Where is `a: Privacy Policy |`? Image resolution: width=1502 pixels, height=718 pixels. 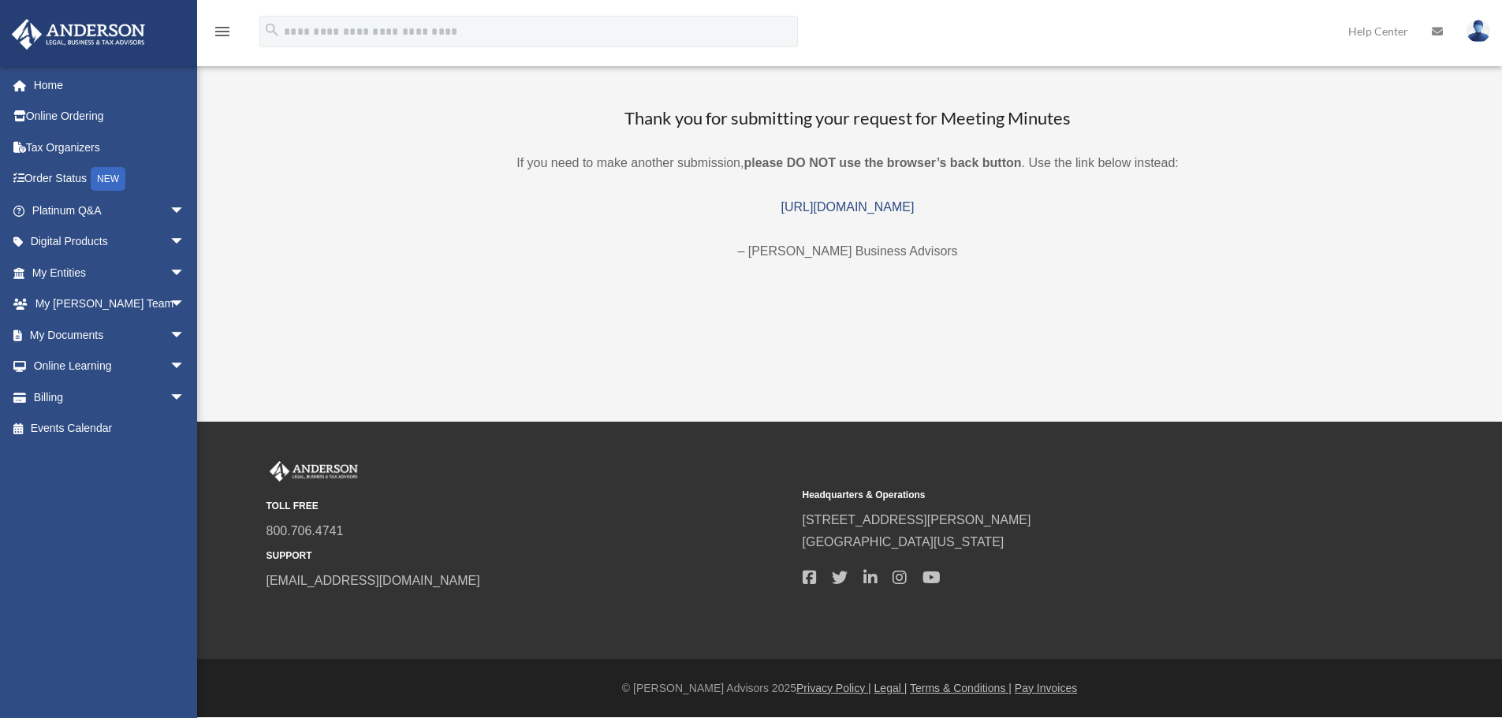
a: Privacy Policy | is located at coordinates (834, 689).